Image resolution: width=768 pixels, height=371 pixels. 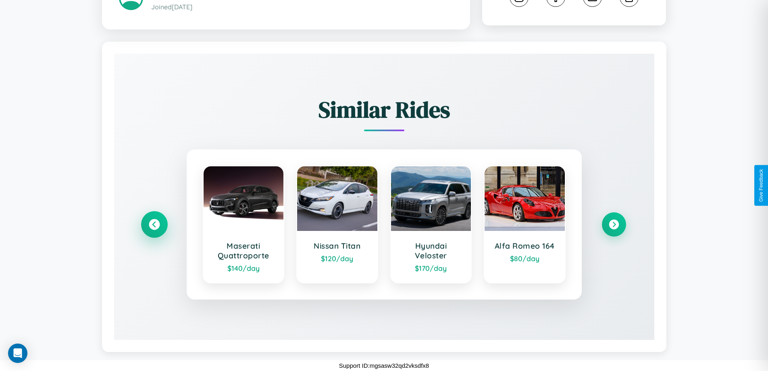 I want to click on h3: Hyundai Veloster, so click(x=431, y=250).